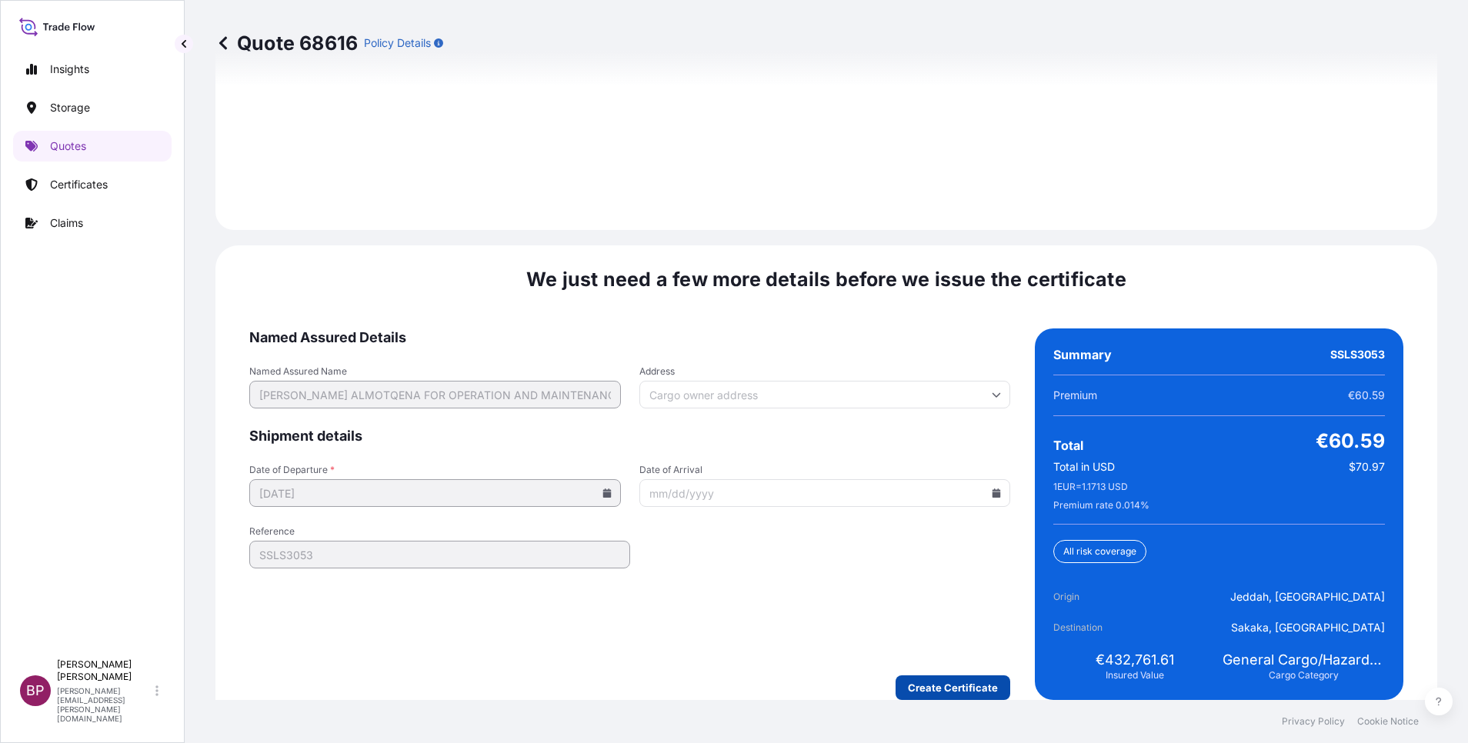 The height and width of the screenshot is (743, 1468). What do you see at coordinates (69, 69) in the screenshot?
I see `p: Insights` at bounding box center [69, 69].